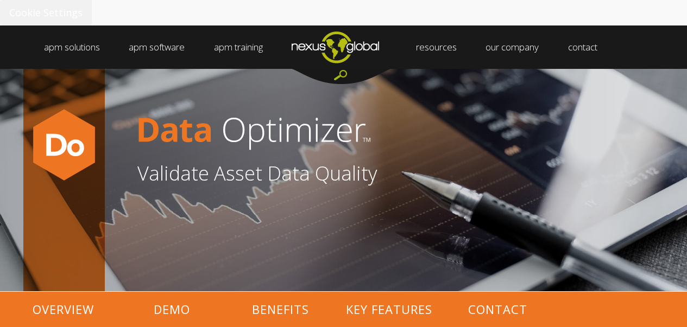  What do you see at coordinates (436, 47) in the screenshot?
I see `a: resources` at bounding box center [436, 47].